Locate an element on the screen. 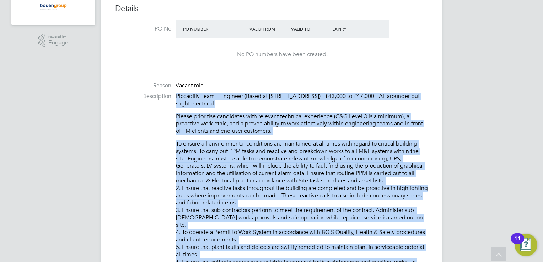 Image resolution: width=543 pixels, height=262 pixels. p: Please prioritise candidates with relevant technical experience (C&G Level 3 is a minimum), a pro... is located at coordinates (301, 124).